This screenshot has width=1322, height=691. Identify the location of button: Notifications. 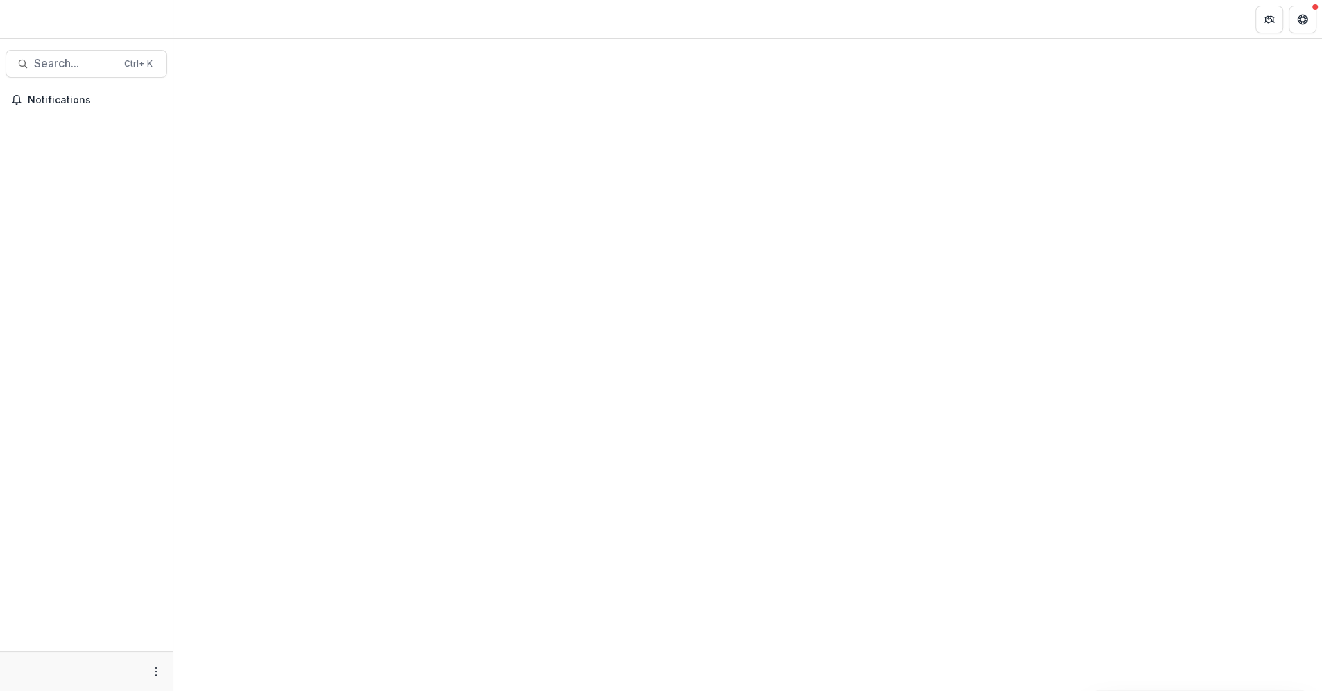
(86, 100).